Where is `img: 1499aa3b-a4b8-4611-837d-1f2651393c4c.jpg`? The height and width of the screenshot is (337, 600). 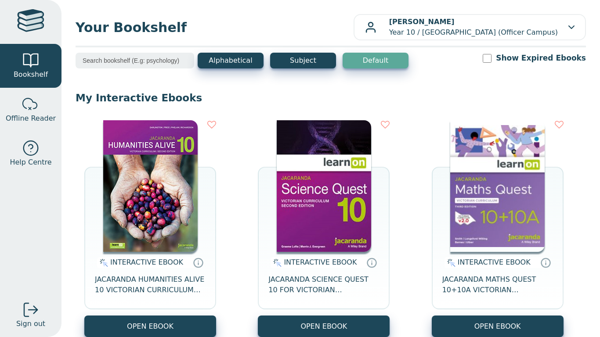
img: 1499aa3b-a4b8-4611-837d-1f2651393c4c.jpg is located at coordinates (497, 186).